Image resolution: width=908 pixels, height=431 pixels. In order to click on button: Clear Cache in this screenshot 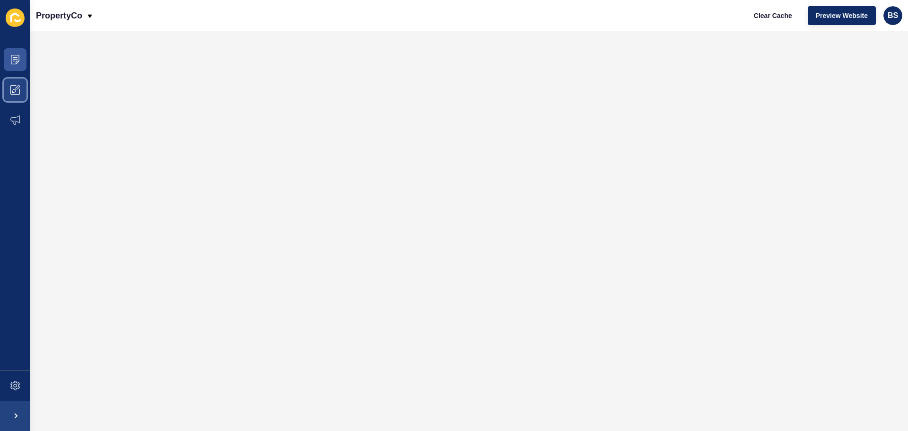, I will do `click(773, 16)`.